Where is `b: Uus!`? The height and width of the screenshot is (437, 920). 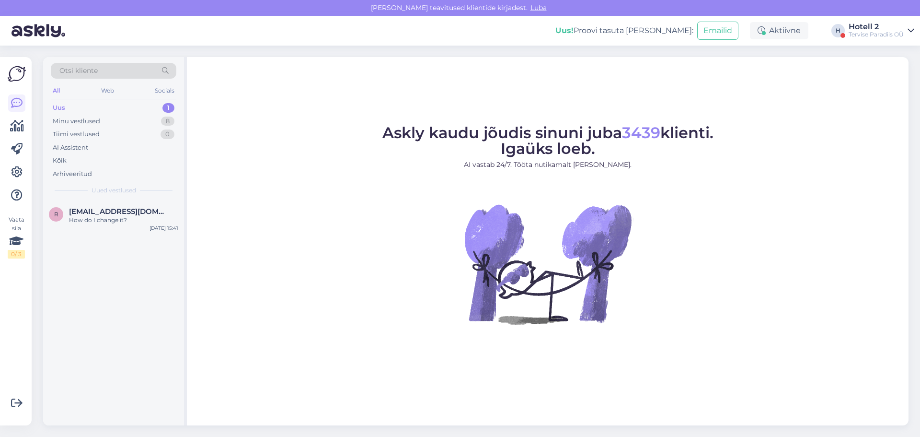 b: Uus! is located at coordinates (564, 30).